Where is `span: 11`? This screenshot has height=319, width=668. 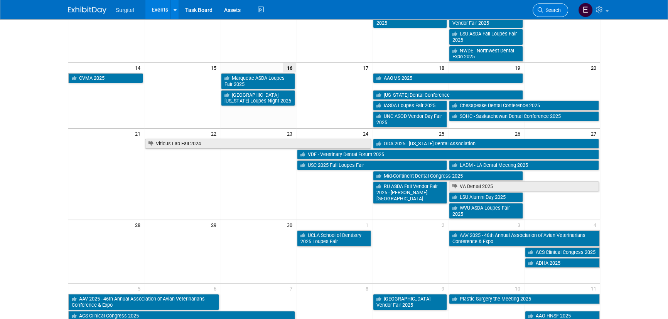 span: 11 is located at coordinates (594, 288).